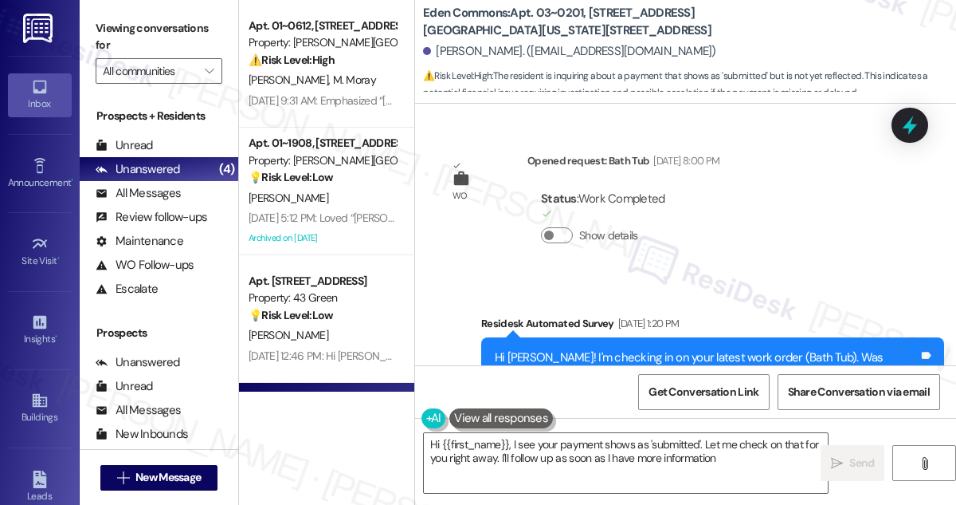 The width and height of the screenshot is (956, 505). I want to click on div: Maintenance, so click(139, 241).